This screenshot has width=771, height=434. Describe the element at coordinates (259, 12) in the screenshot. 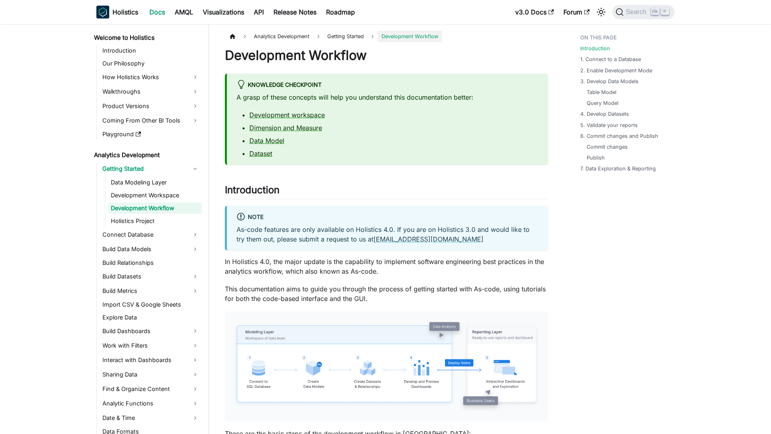

I see `a: API` at that location.